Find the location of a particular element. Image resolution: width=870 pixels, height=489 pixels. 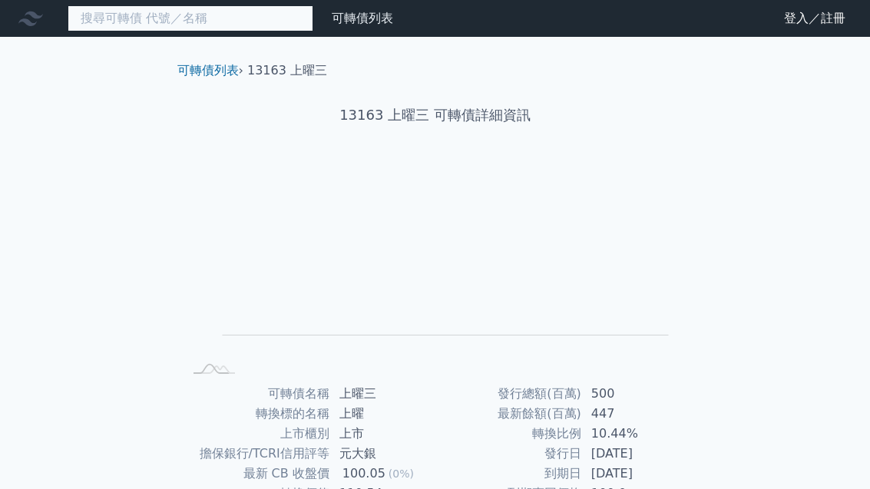

td: 10.44% is located at coordinates (635, 434).